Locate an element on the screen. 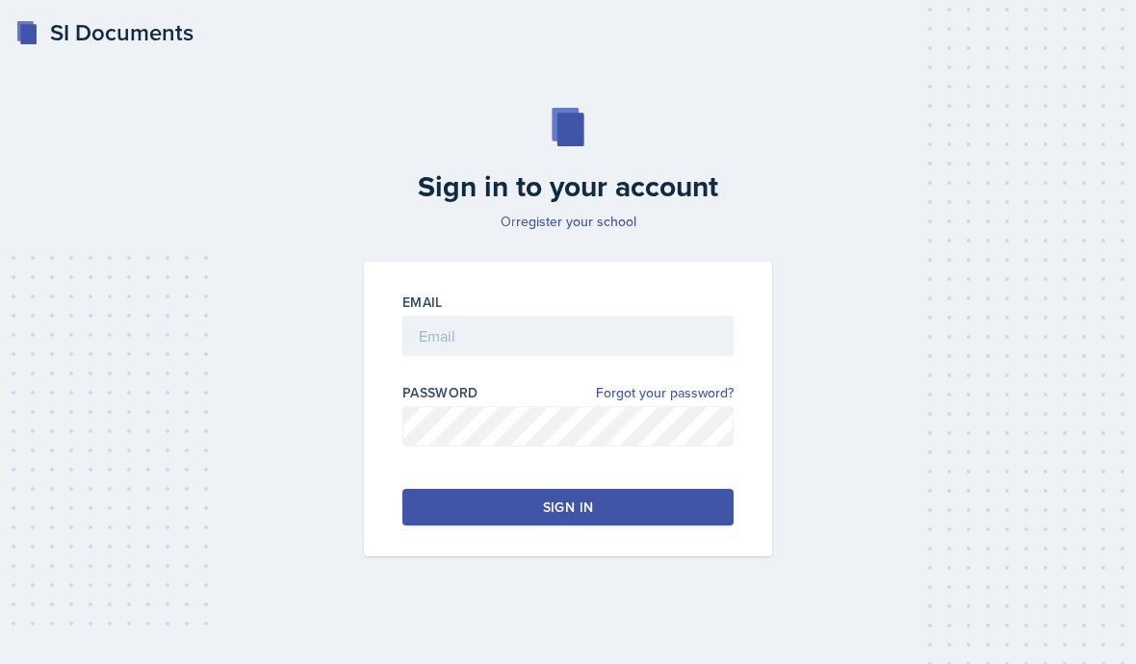 The width and height of the screenshot is (1136, 664). input: Email is located at coordinates (568, 336).